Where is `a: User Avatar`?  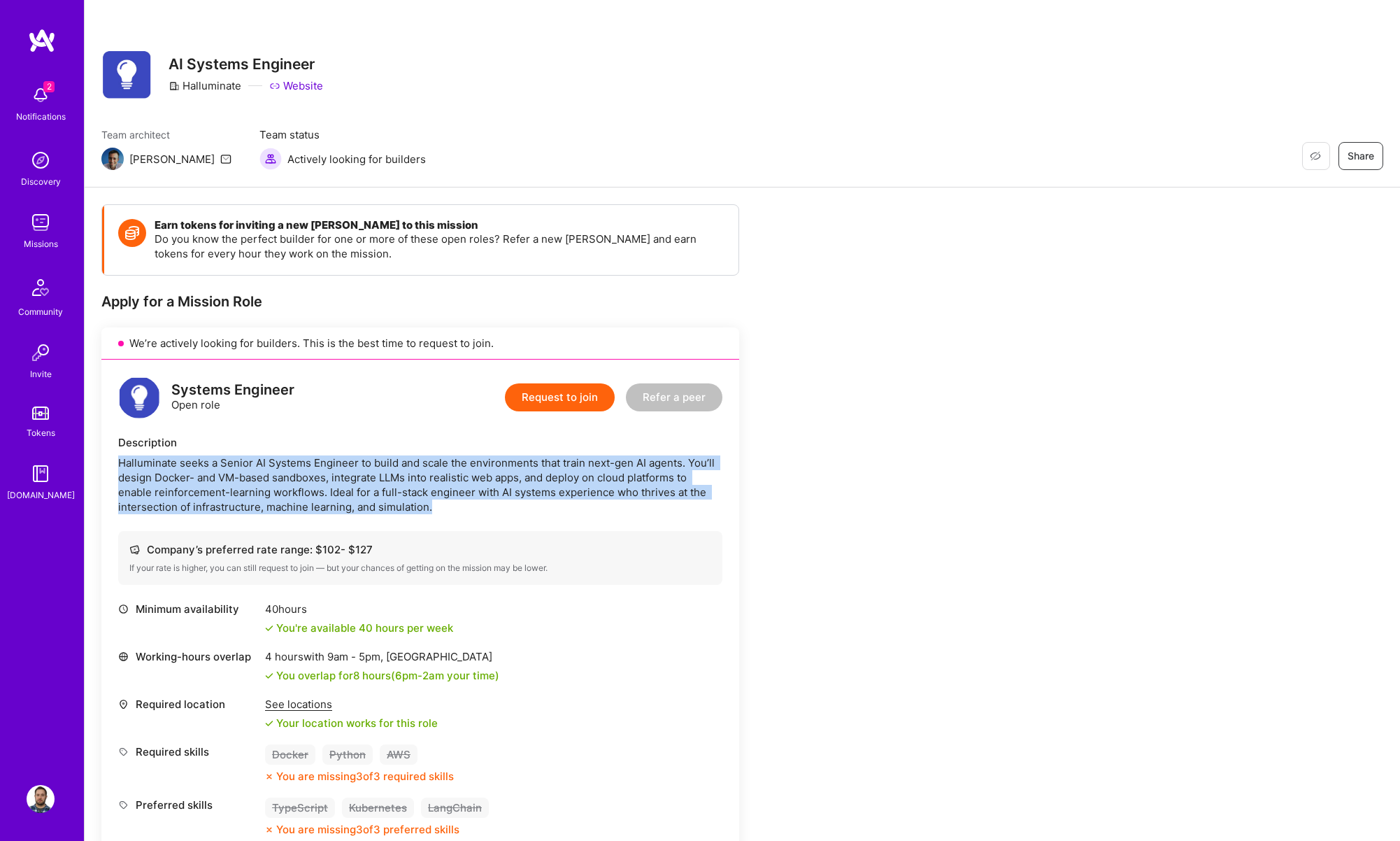 a: User Avatar is located at coordinates (41, 798).